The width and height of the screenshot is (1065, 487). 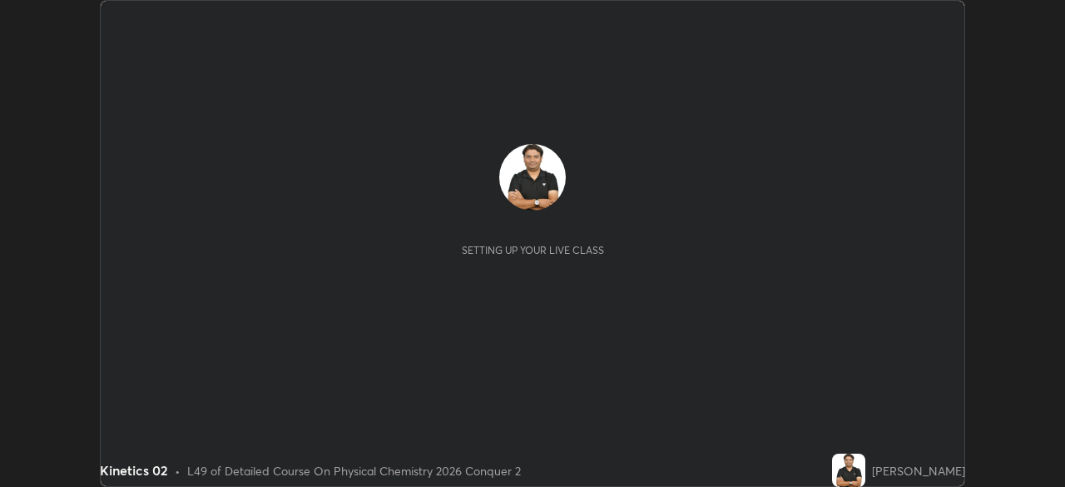 I want to click on div: L49 of Detailed Course On Physical Chemistry 2026 Conquer 2, so click(x=354, y=470).